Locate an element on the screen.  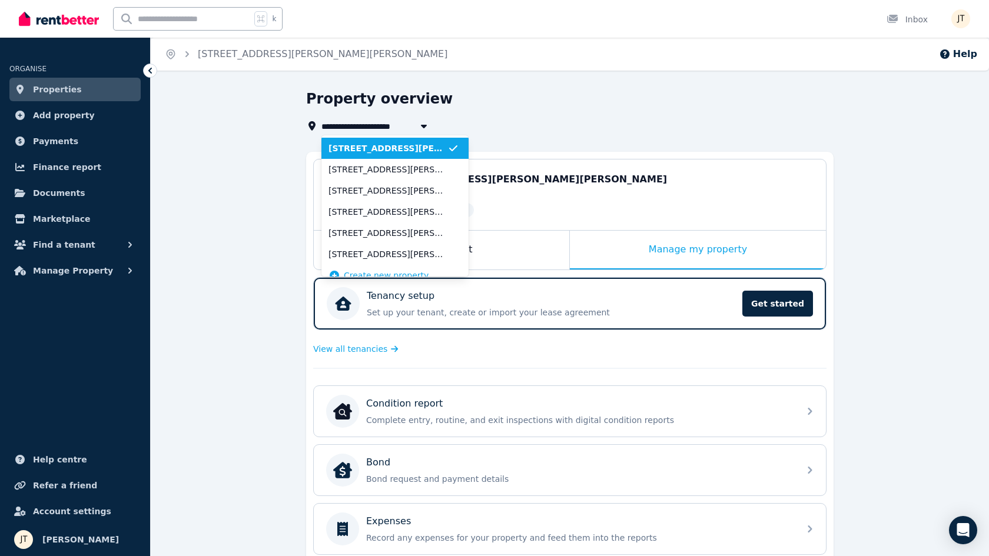
span: Finance report is located at coordinates (67, 167).